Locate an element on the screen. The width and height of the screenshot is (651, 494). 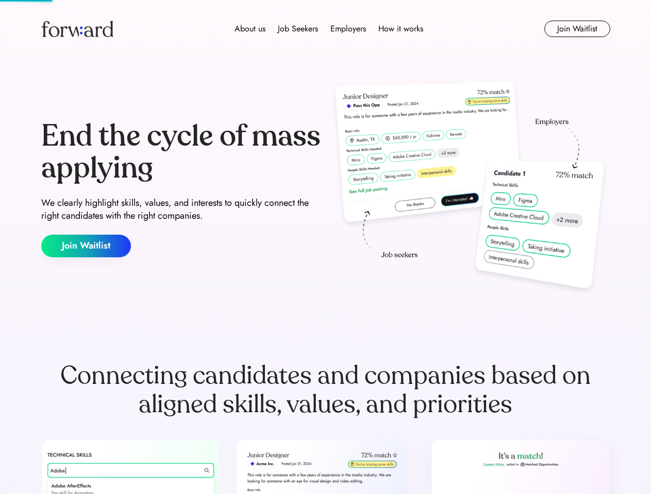
div: End the cycle of mass applying is located at coordinates (181, 152).